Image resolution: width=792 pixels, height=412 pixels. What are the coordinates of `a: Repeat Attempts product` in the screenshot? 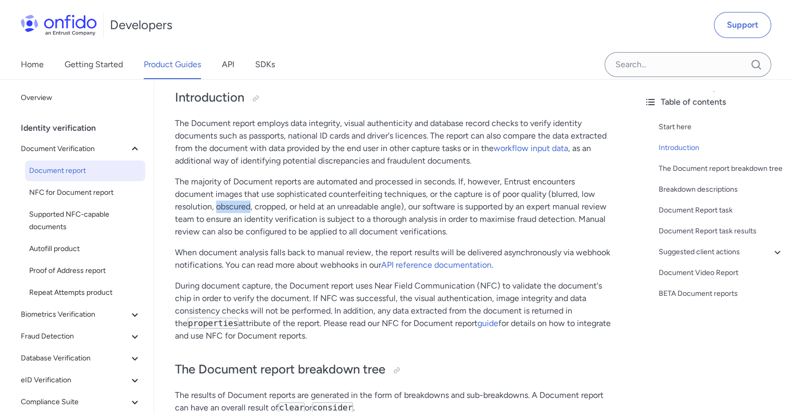 It's located at (85, 292).